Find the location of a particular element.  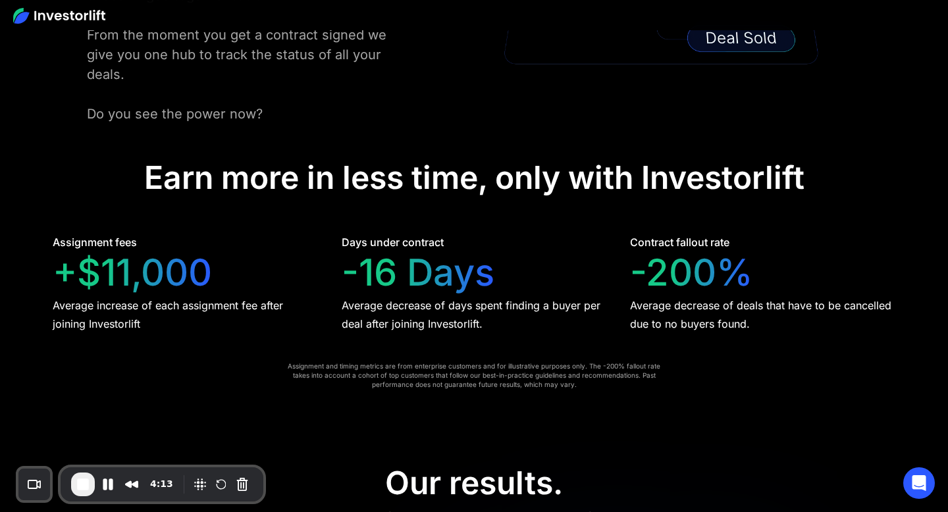

div: Contract fallout rate is located at coordinates (680, 242).